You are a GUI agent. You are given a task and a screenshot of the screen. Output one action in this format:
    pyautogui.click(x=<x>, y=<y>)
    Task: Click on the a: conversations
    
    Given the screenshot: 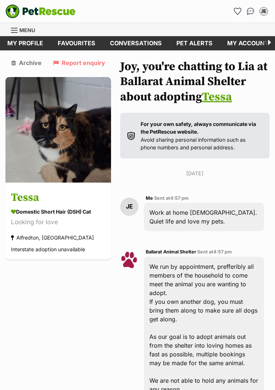 What is the action you would take?
    pyautogui.click(x=136, y=43)
    